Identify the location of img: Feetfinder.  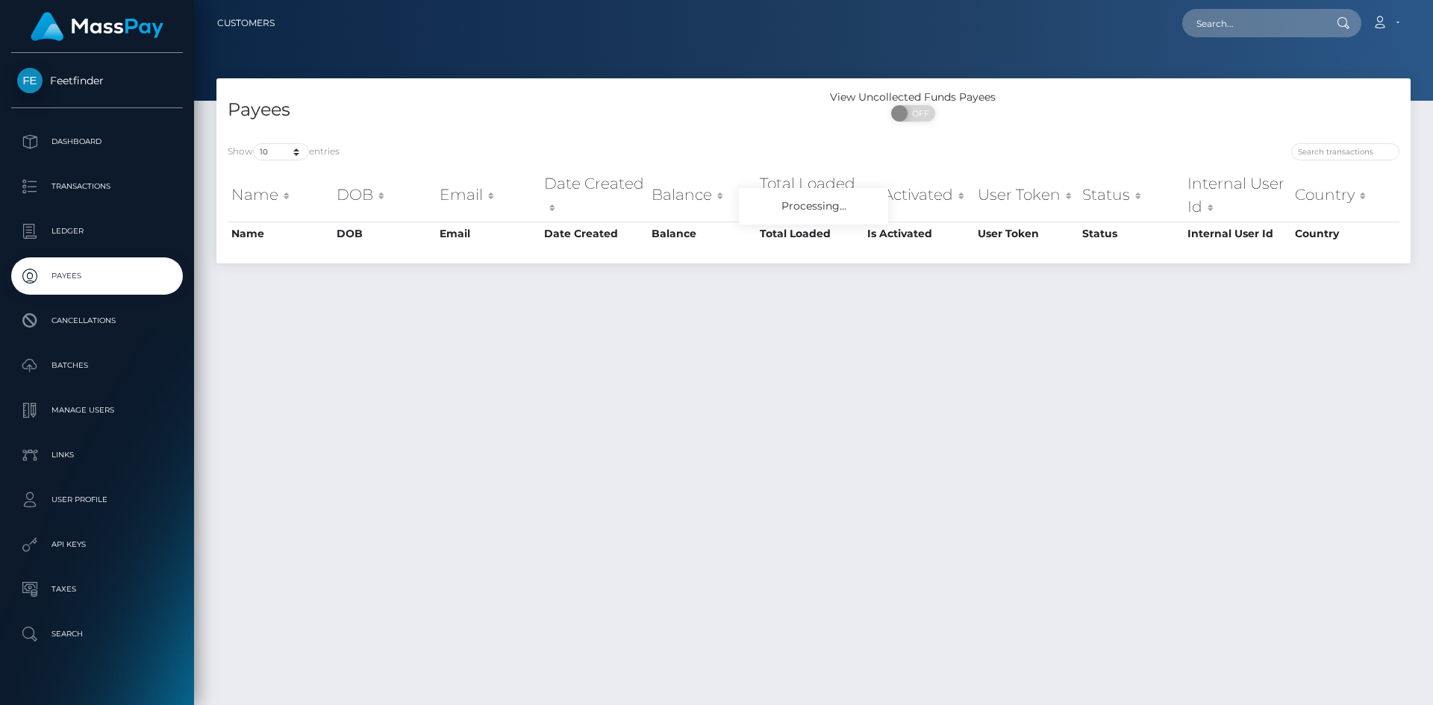
(30, 81).